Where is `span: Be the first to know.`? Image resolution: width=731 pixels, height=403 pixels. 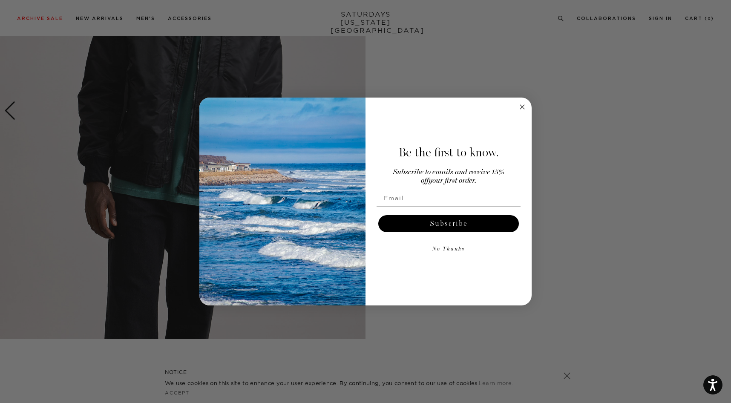 span: Be the first to know. is located at coordinates (448, 152).